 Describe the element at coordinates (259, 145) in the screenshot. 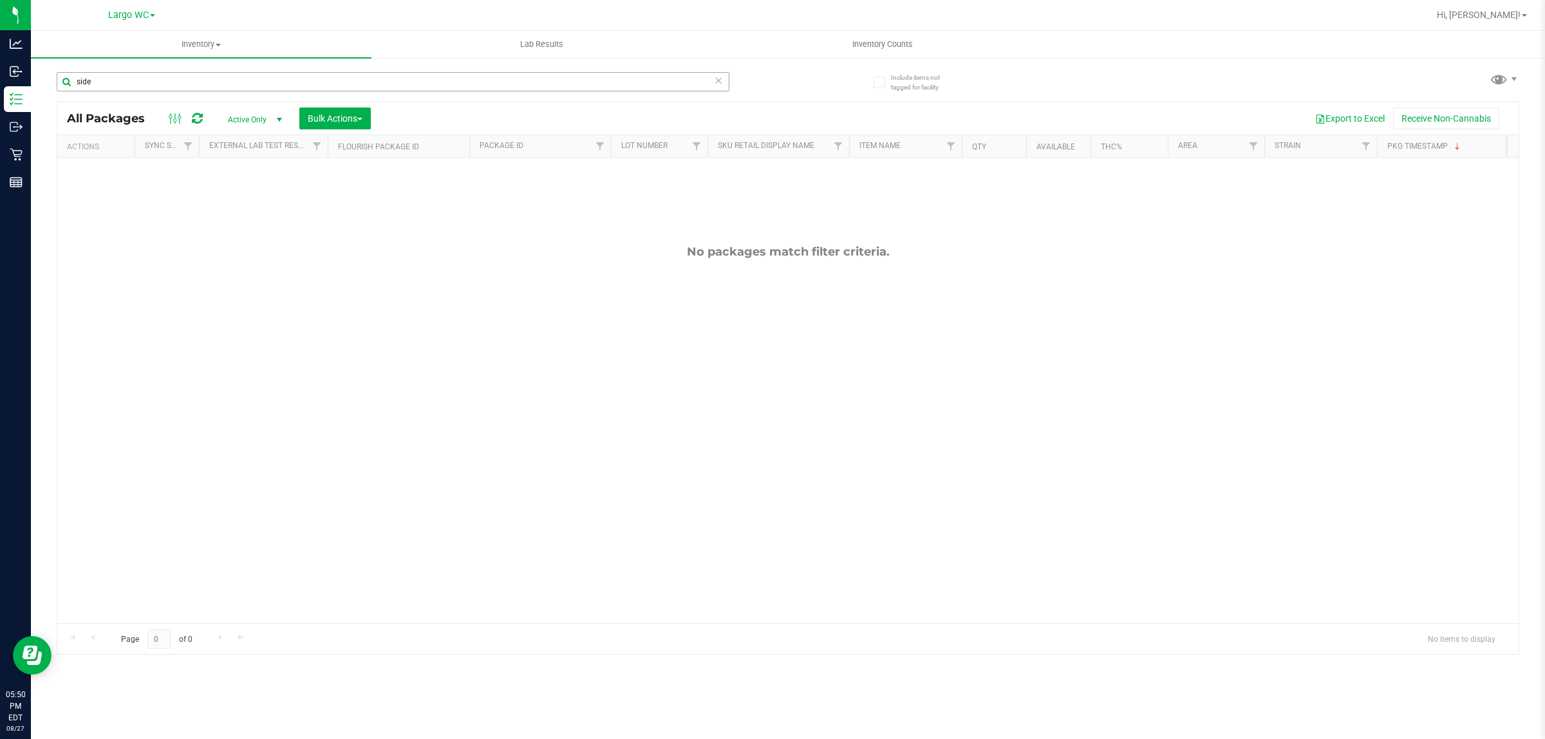

I see `a: External Lab Test Result` at that location.